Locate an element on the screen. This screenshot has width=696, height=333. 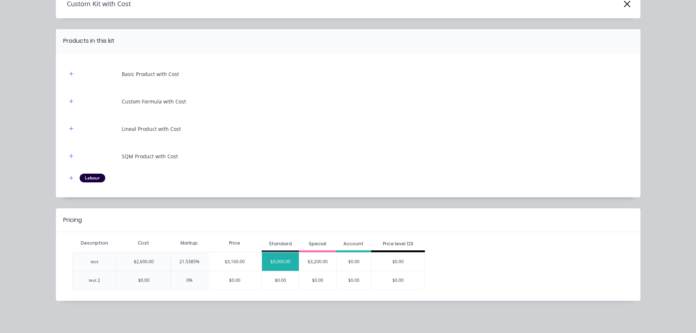
div: Basic Product with Cost is located at coordinates (150, 74).